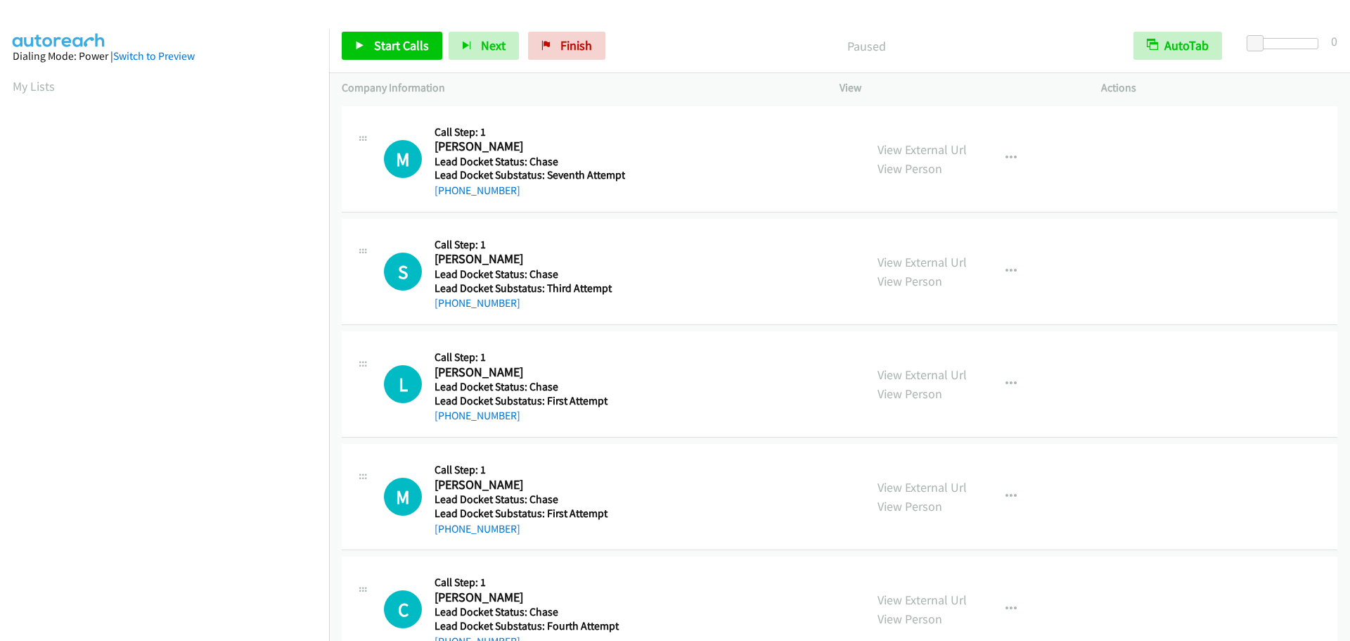 Image resolution: width=1350 pixels, height=641 pixels. I want to click on p: Company Information, so click(578, 88).